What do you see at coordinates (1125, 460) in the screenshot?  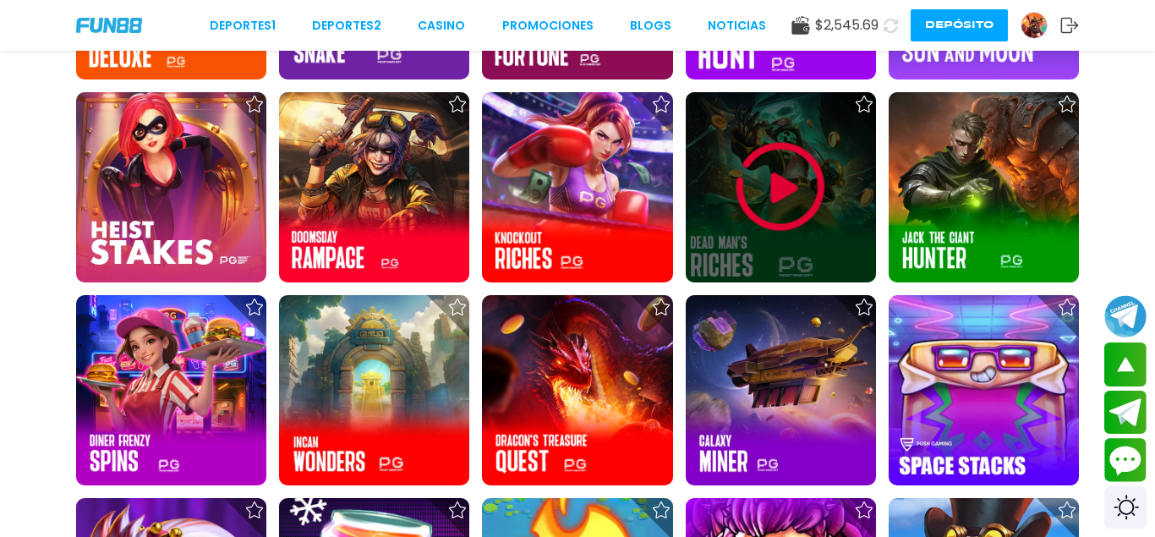 I see `button: Contact customer service` at bounding box center [1125, 460].